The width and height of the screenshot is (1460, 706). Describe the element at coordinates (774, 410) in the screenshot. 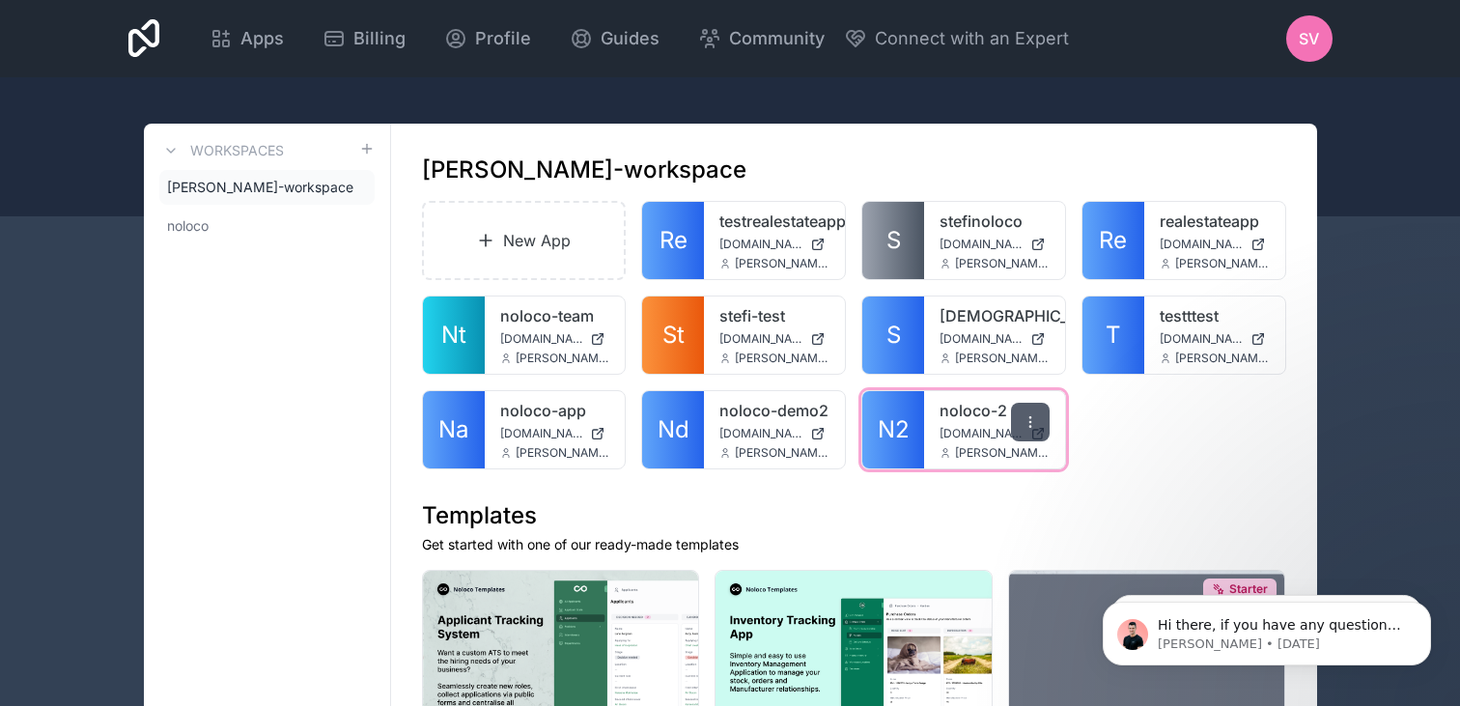

I see `a: noloco-demo2` at that location.